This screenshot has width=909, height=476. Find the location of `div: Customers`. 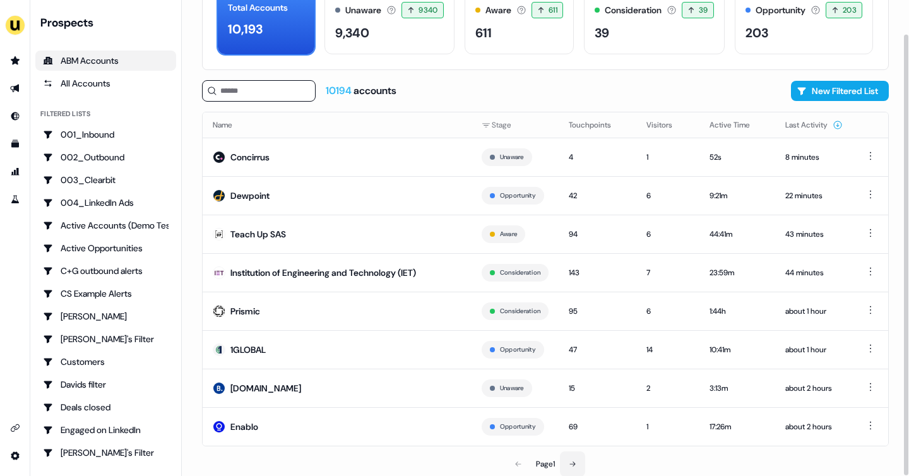

div: Customers is located at coordinates (105, 362).